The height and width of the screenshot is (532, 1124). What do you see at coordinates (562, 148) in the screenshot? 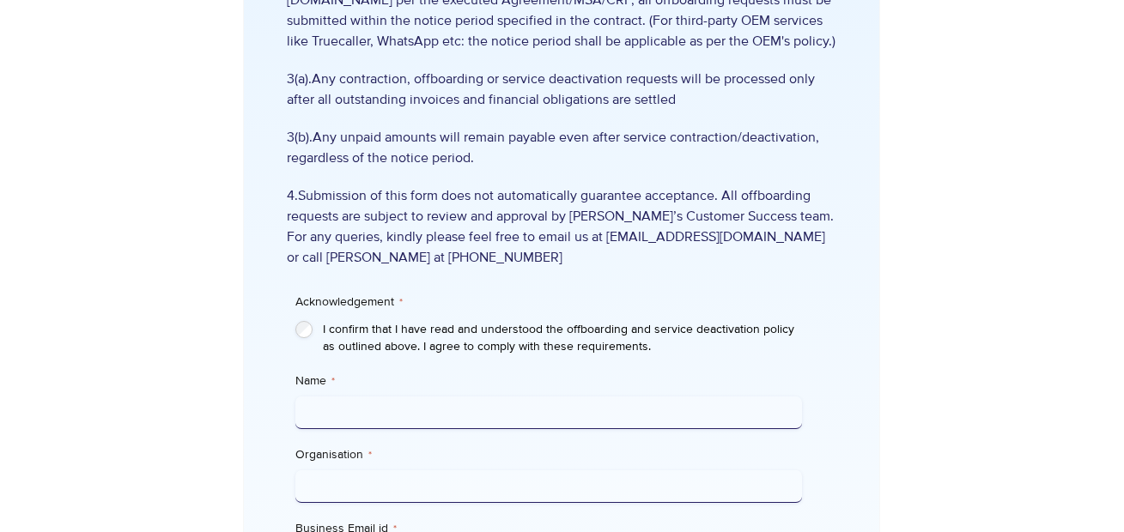
I see `span: 3(b).Any unpaid amounts will remain payable even after service contraction/deactivation, regardle...` at bounding box center [562, 148].